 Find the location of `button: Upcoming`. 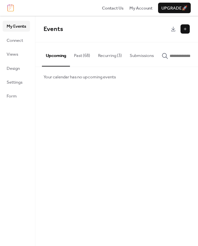

button: Upcoming is located at coordinates (56, 54).